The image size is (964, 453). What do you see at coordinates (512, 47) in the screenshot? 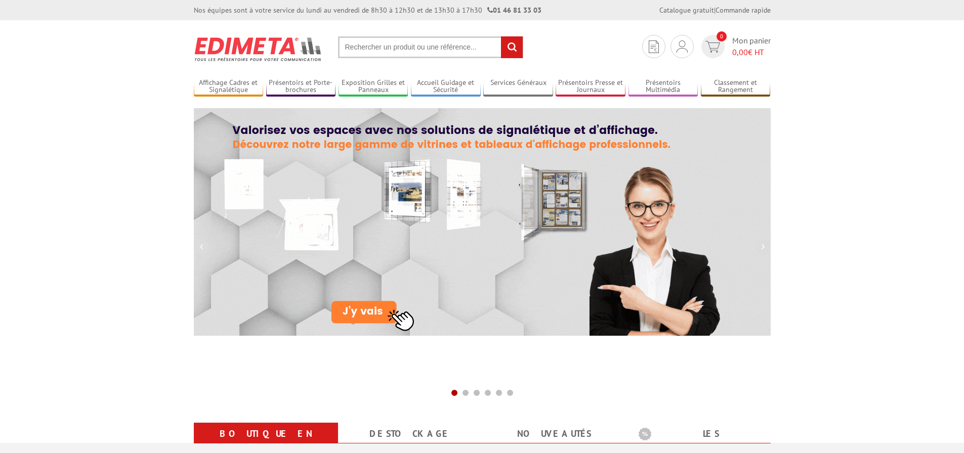
I see `input: rechercher` at bounding box center [512, 47].